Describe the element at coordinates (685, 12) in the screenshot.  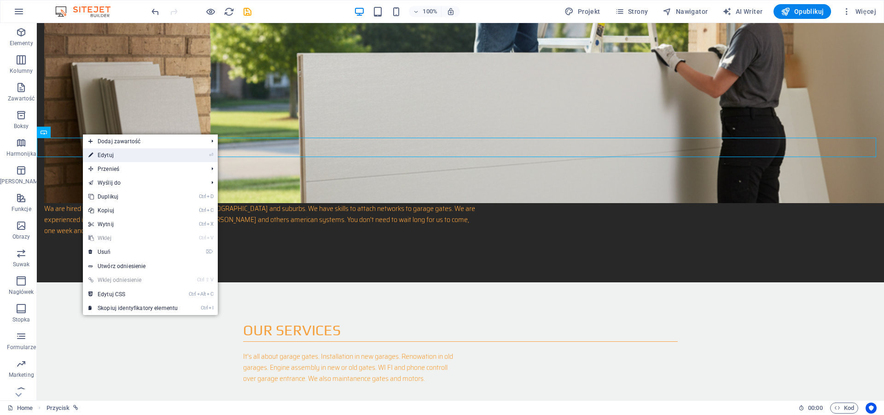
I see `button: Nawigator` at that location.